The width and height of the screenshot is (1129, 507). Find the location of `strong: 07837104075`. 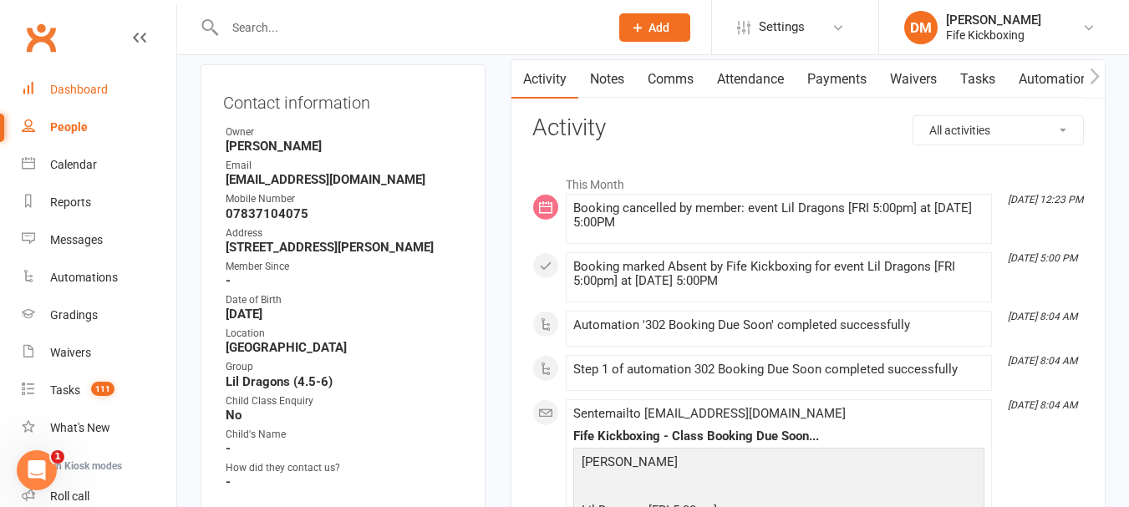

strong: 07837104075 is located at coordinates (344, 214).